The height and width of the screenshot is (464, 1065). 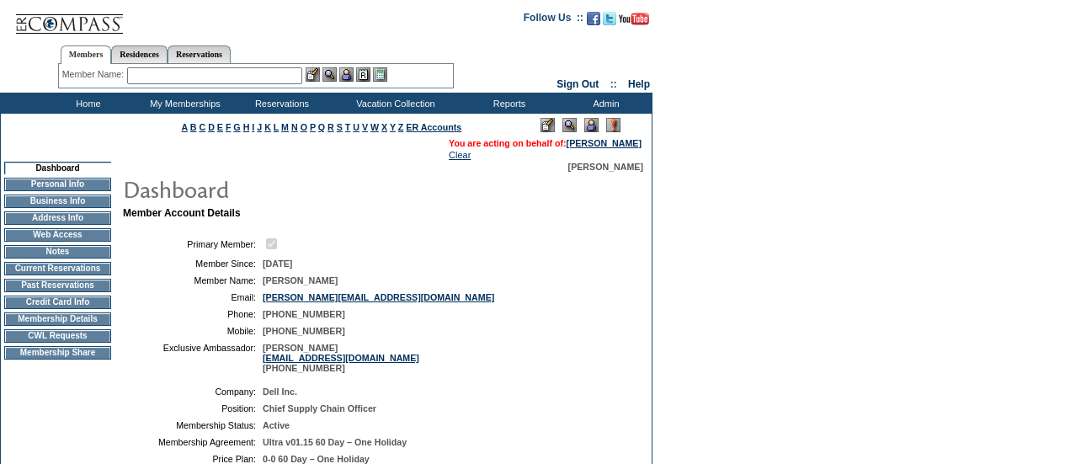 I want to click on b: Member Account Details, so click(x=182, y=213).